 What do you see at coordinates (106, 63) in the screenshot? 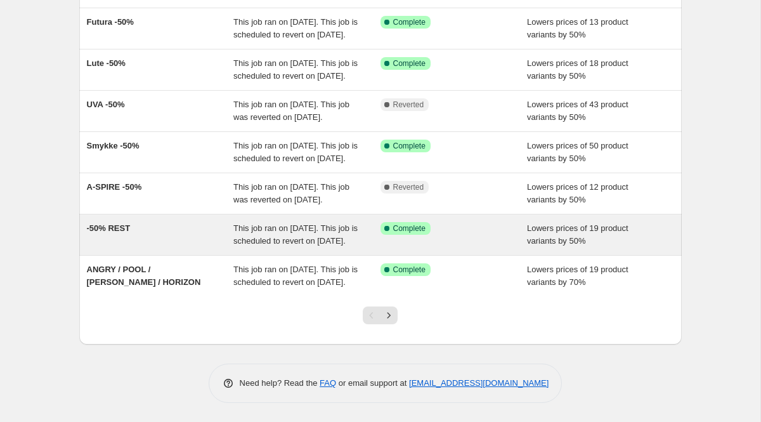
I see `span: Lute -50%` at bounding box center [106, 63].